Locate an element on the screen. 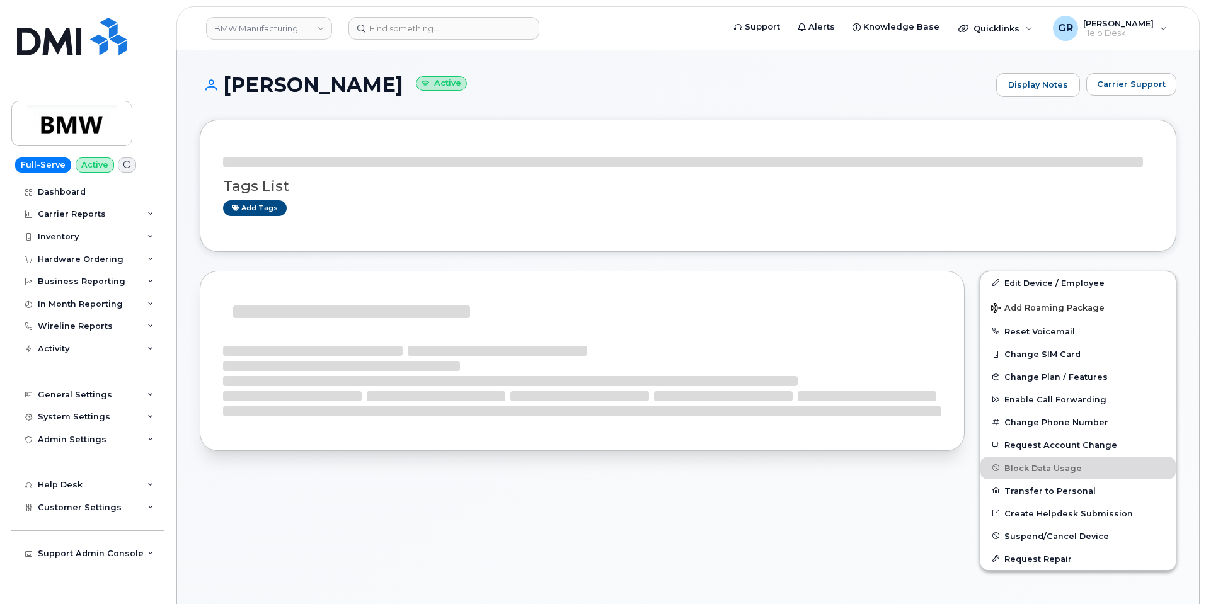  a: Edit Device / Employee is located at coordinates (1078, 283).